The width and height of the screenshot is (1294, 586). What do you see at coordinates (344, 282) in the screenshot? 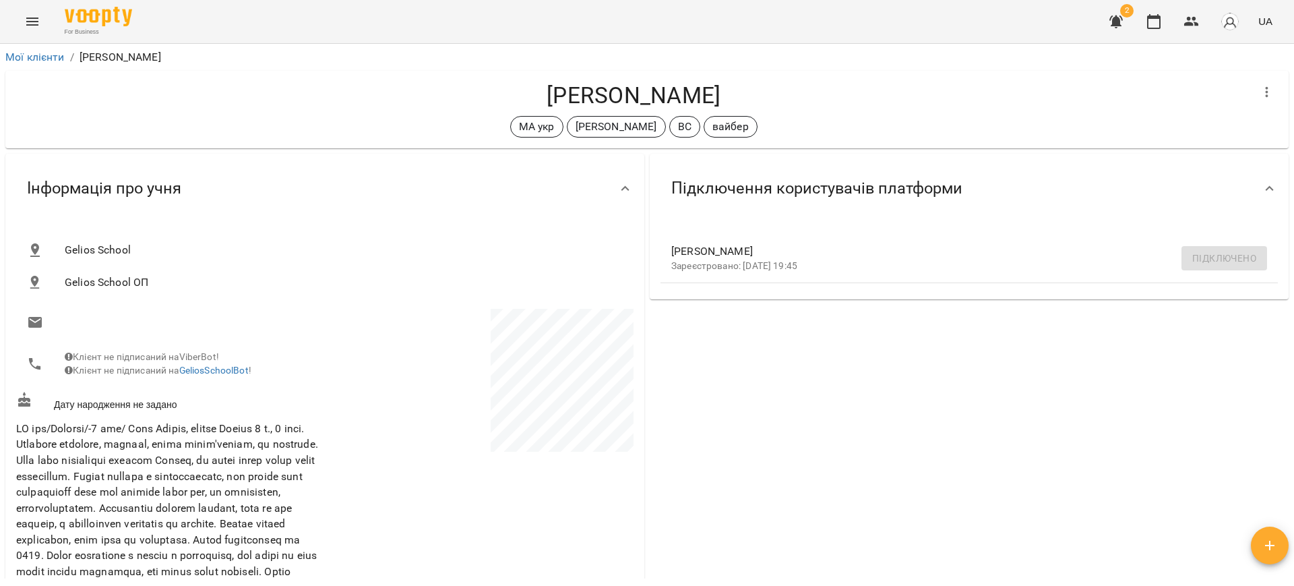
I see `span: Gelios School ОП` at bounding box center [344, 282].